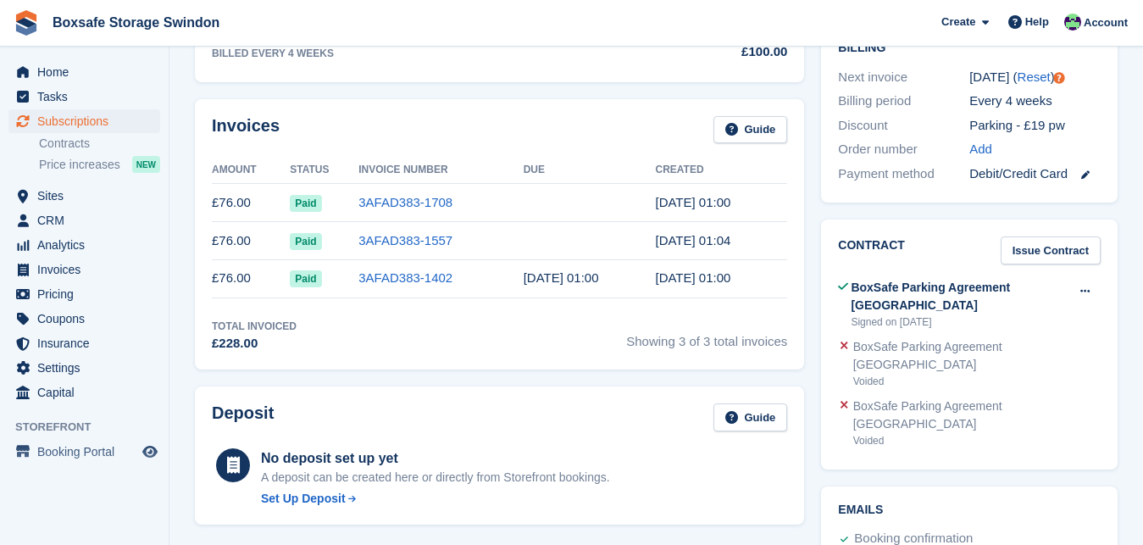 The image size is (1143, 545). What do you see at coordinates (970, 47) in the screenshot?
I see `h2: Billing` at bounding box center [970, 47].